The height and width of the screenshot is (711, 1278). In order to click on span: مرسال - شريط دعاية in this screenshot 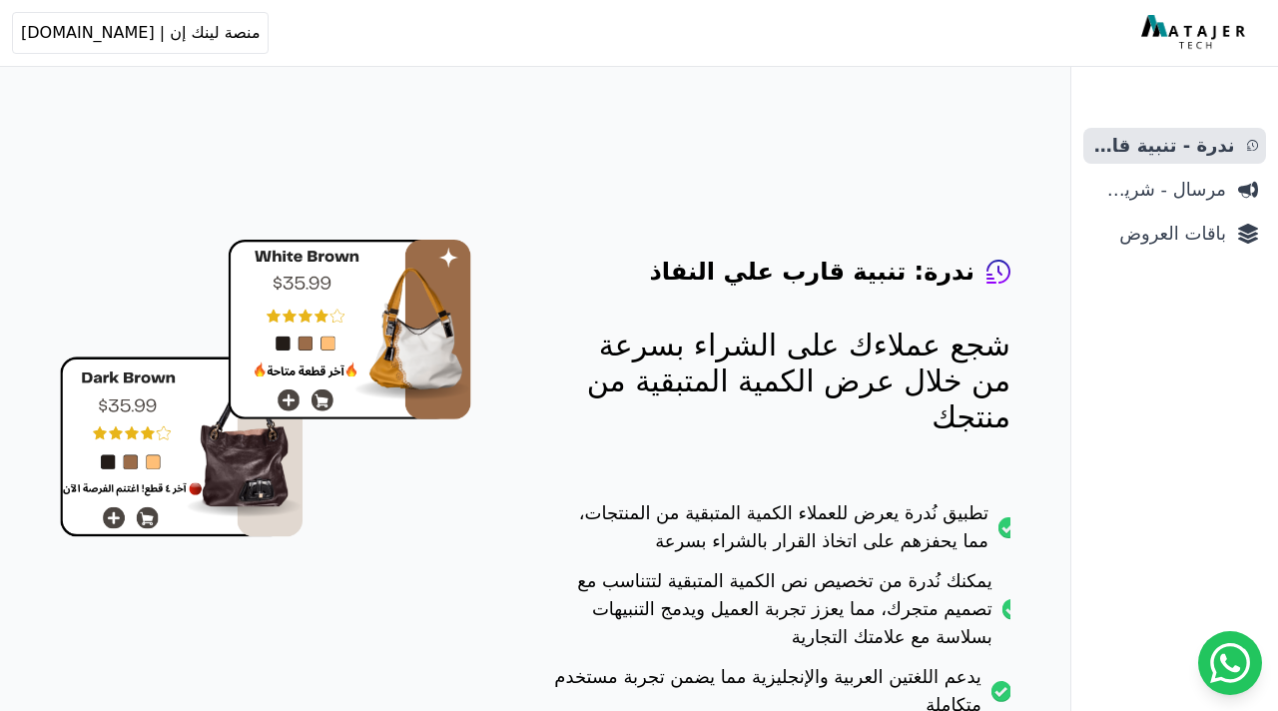, I will do `click(1158, 190)`.